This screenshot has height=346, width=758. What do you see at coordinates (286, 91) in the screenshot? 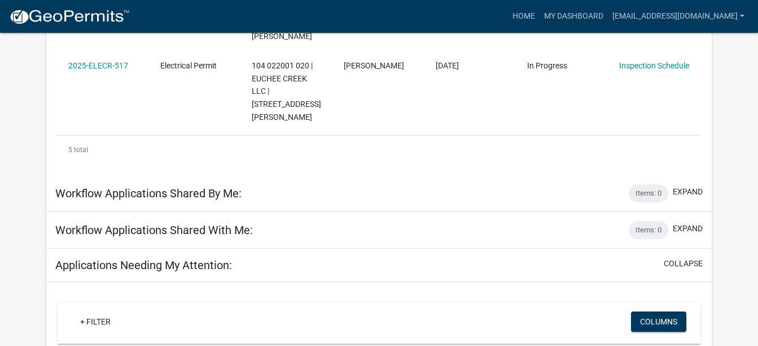
I see `span: 104 022001 020 | EUCHEE CREEK LLC | 291 N Bethany Rd` at bounding box center [286, 91].